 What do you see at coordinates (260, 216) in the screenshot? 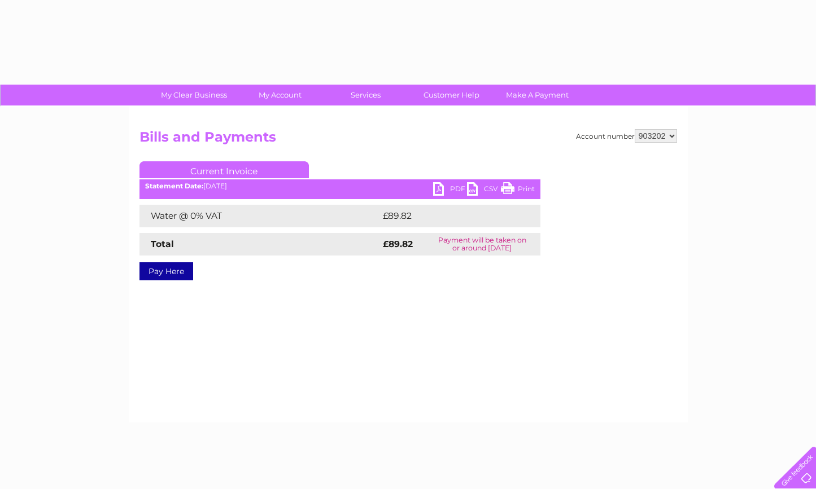
I see `td: Water @ 0% VAT` at bounding box center [260, 216].